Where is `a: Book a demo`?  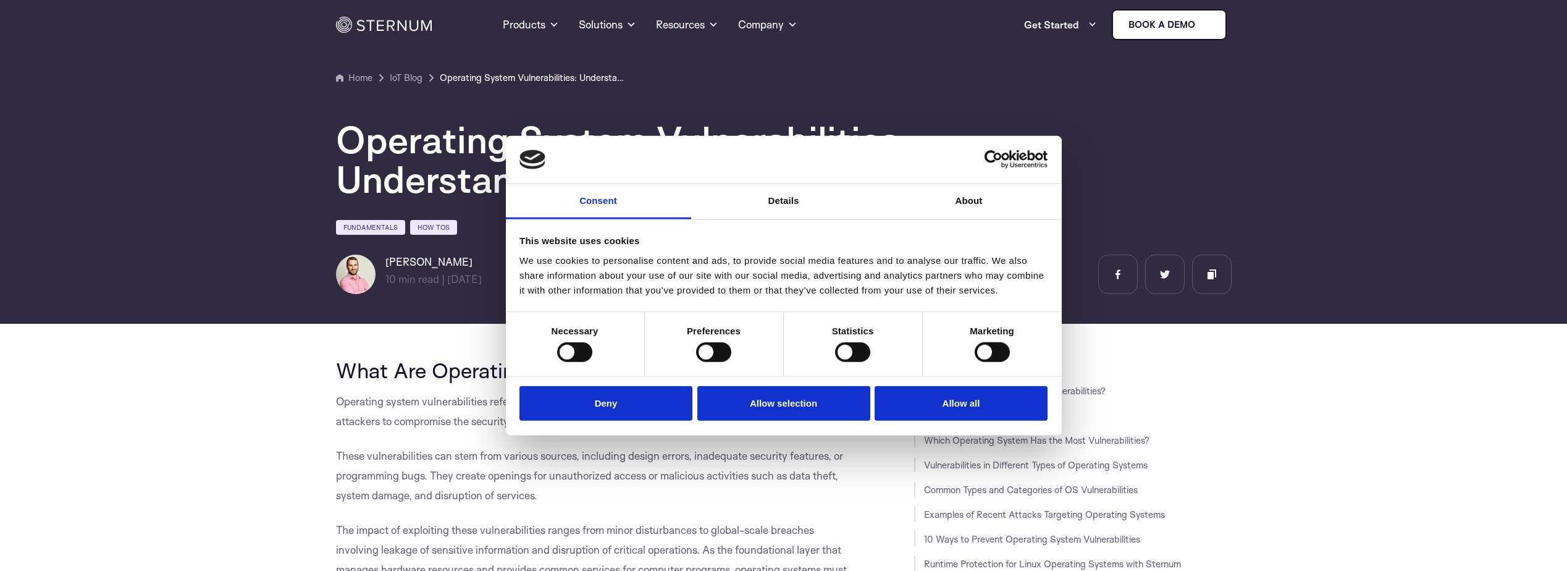
a: Book a demo is located at coordinates (1169, 25).